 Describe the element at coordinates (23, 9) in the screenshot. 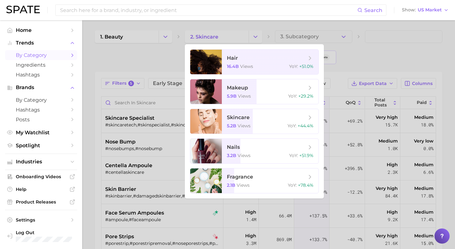

I see `img: SPATE` at that location.